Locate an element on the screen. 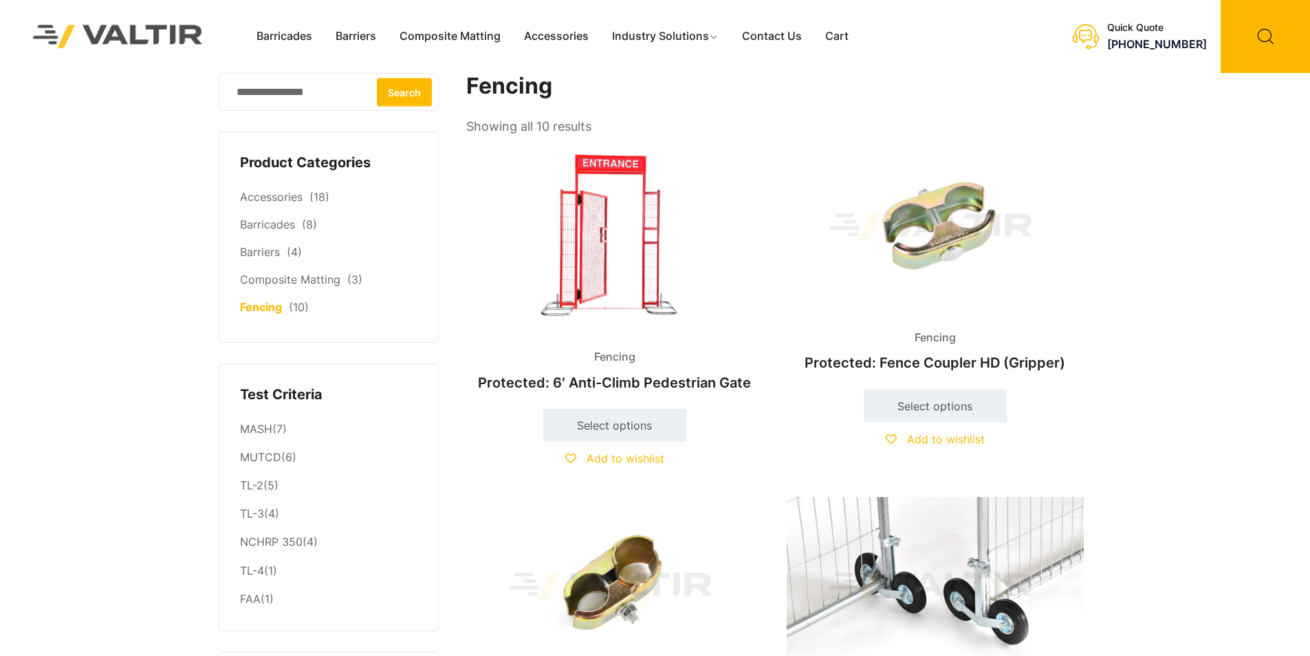 This screenshot has width=1310, height=656. a: Contact Us is located at coordinates (772, 36).